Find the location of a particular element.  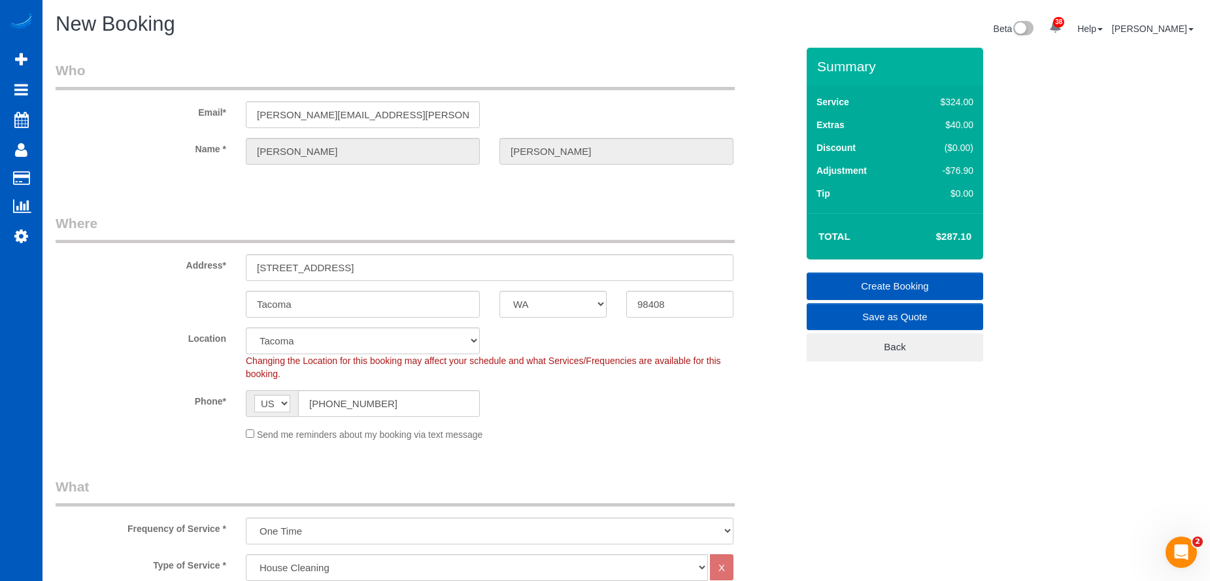

legend: What is located at coordinates (395, 492).